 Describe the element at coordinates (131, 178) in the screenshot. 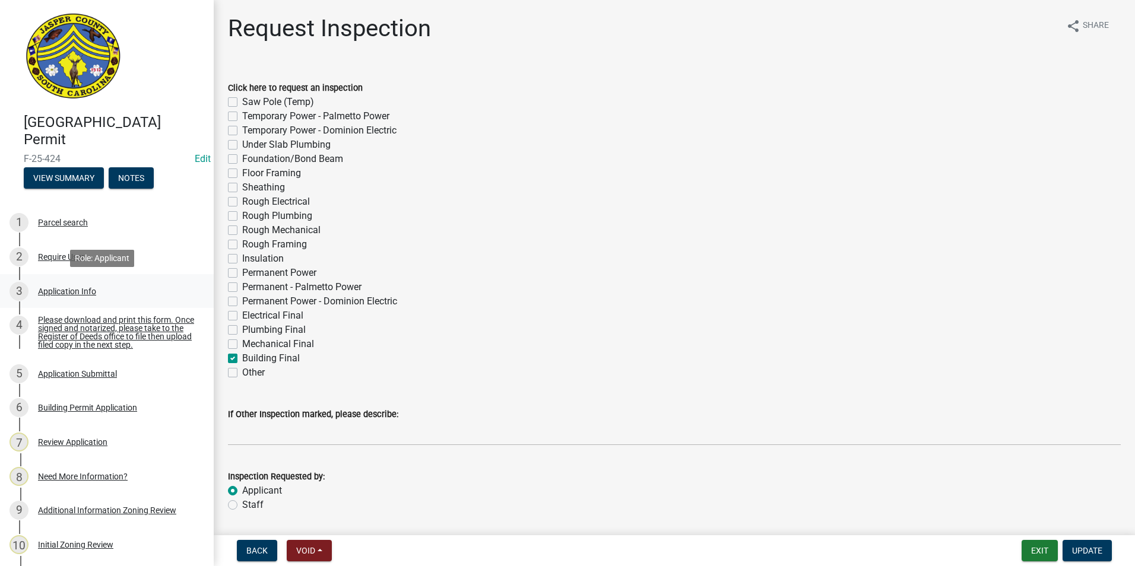

I see `button: Notes` at that location.